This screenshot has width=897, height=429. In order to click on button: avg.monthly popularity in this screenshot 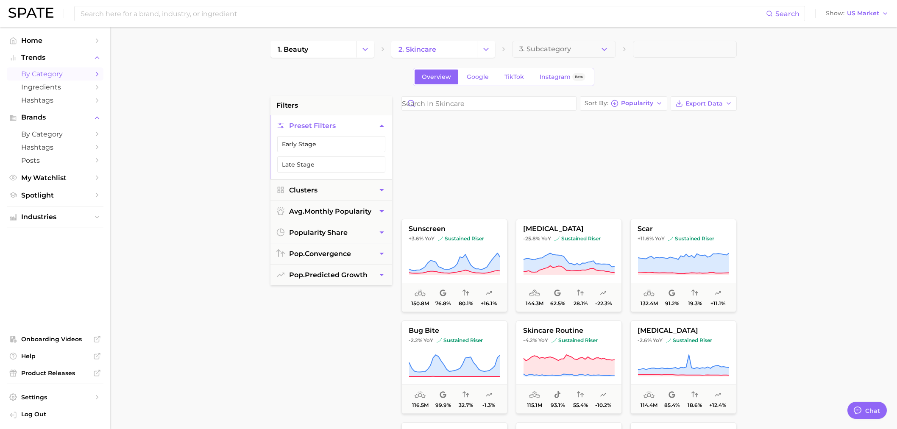, I will do `click(331, 211)`.